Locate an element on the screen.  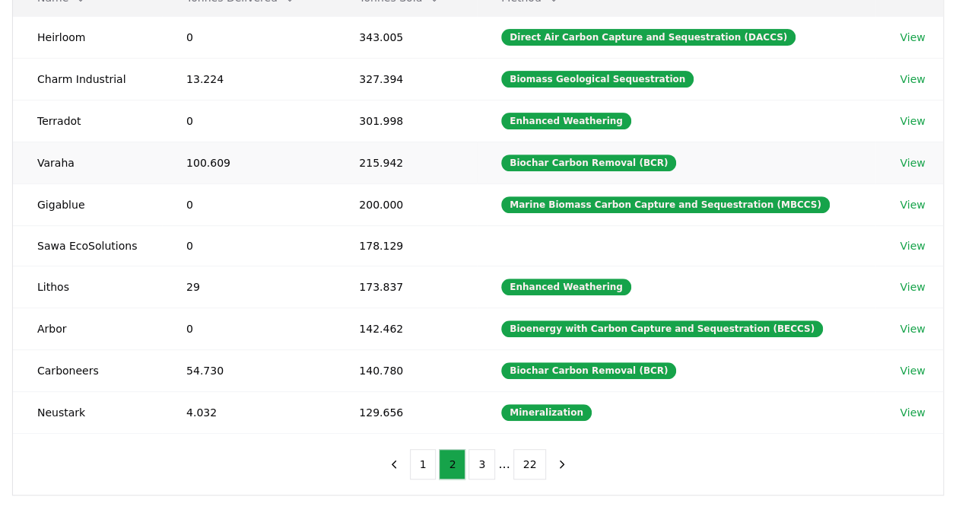
td: 173.837 is located at coordinates (405, 286).